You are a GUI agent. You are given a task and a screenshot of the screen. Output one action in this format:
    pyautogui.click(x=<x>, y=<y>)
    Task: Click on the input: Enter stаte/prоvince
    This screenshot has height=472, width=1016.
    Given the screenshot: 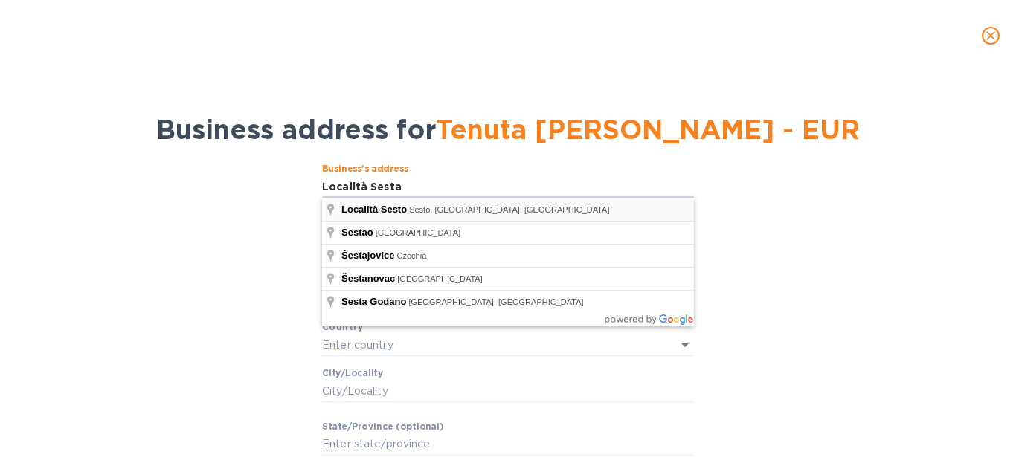 What is the action you would take?
    pyautogui.click(x=508, y=445)
    